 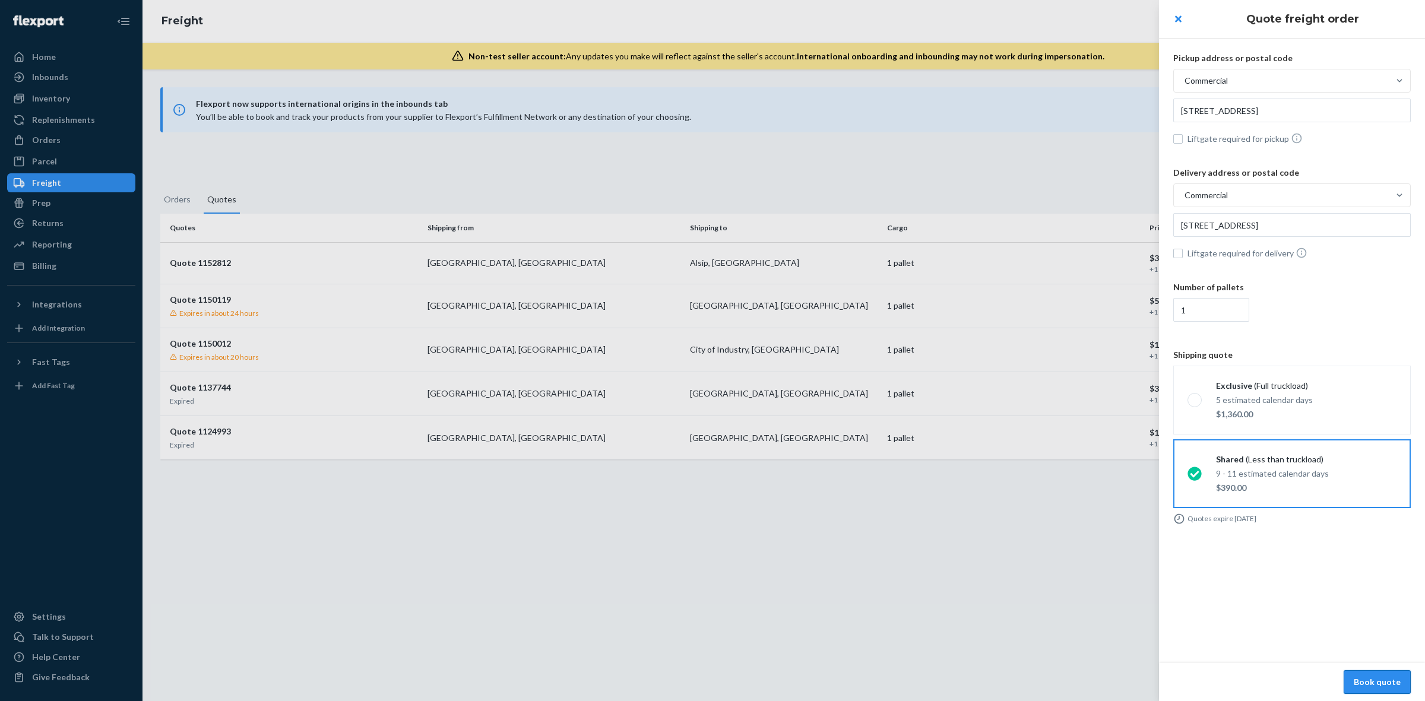 What do you see at coordinates (38, 14) in the screenshot?
I see `span: Chat` at bounding box center [38, 14].